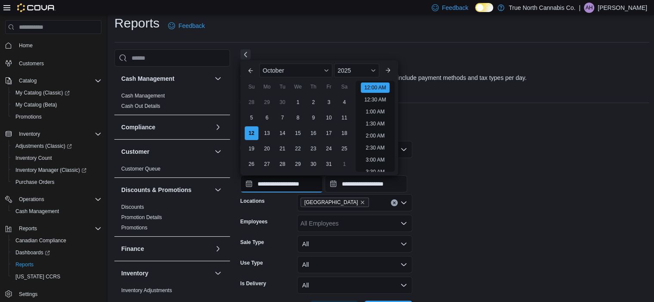  I want to click on div: day-3, so click(329, 102).